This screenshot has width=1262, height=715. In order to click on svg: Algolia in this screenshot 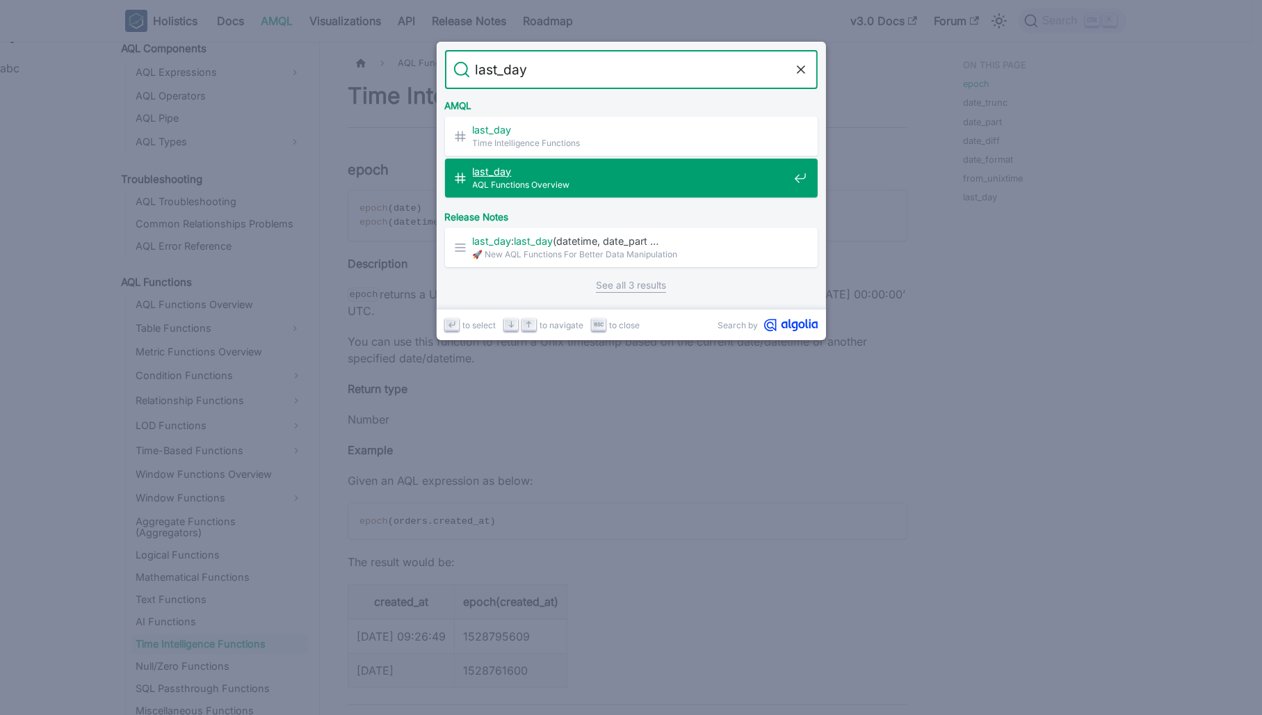, I will do `click(791, 325)`.